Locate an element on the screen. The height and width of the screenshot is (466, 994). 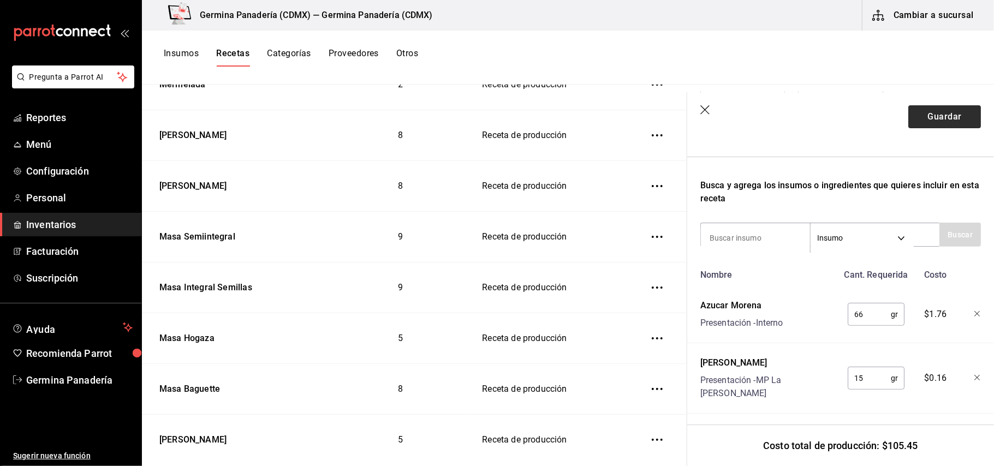
button: Guardar is located at coordinates (944, 117).